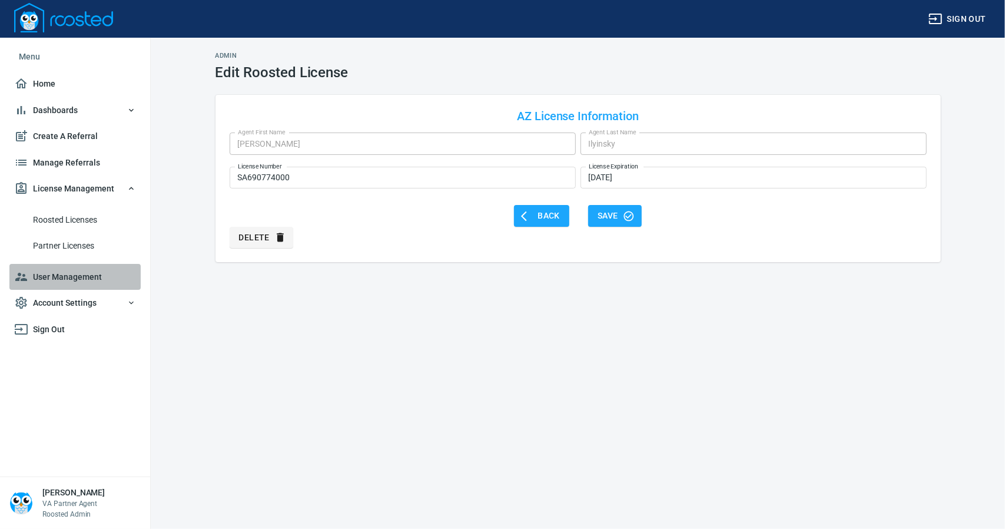 The image size is (1005, 529). I want to click on p: Roosted Admin, so click(74, 514).